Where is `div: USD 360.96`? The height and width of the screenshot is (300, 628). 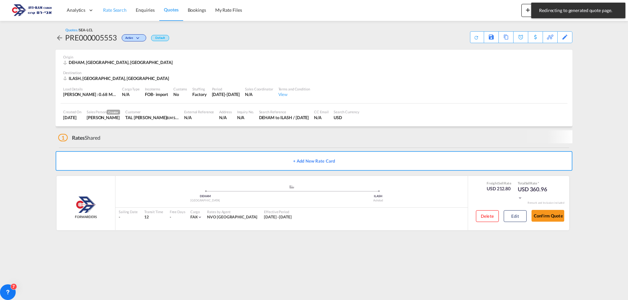 div: USD 360.96 is located at coordinates (534, 194).